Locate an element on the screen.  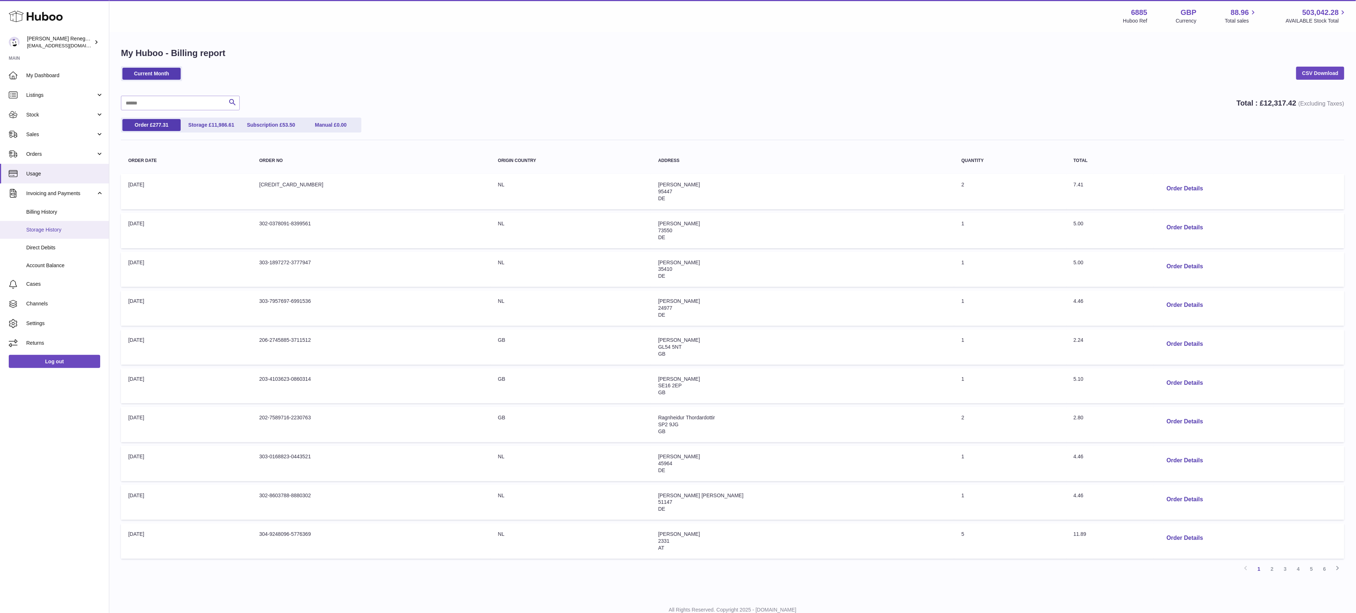
span: 2.80 is located at coordinates (1078, 418).